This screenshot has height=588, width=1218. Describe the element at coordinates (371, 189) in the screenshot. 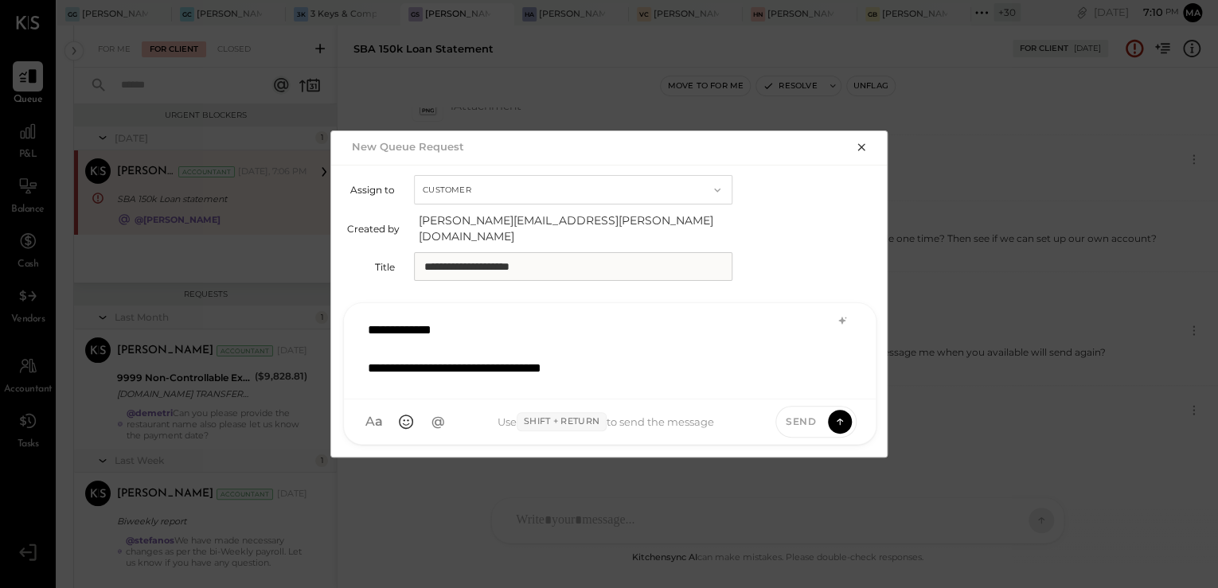

I see `label: Assign to` at that location.